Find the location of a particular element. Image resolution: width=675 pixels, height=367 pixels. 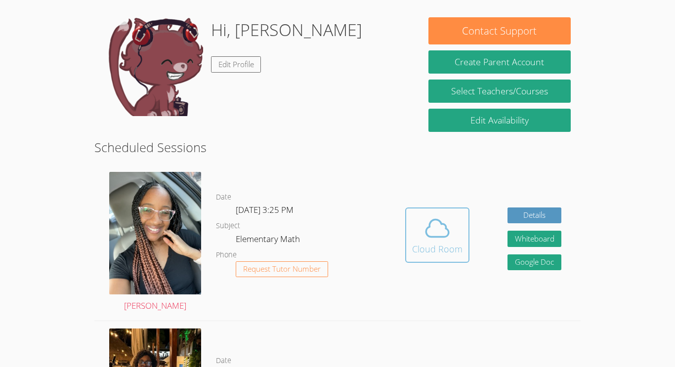

h2: Scheduled Sessions is located at coordinates (338, 147).